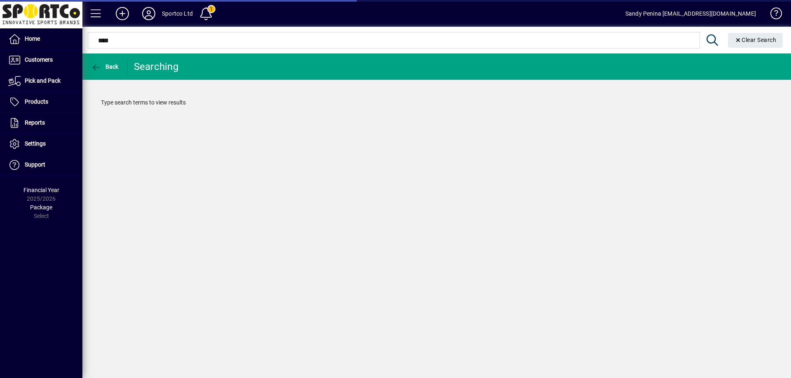 Image resolution: width=791 pixels, height=378 pixels. What do you see at coordinates (105, 67) in the screenshot?
I see `app-page-header-button: Back` at bounding box center [105, 67].